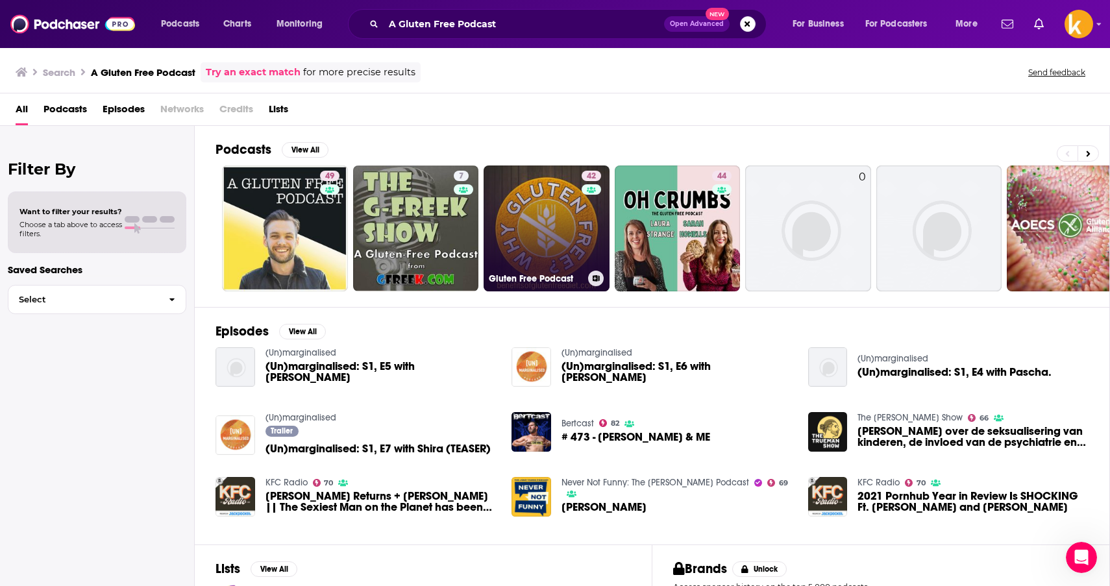 This screenshot has width=1110, height=586. I want to click on a: 82, so click(609, 423).